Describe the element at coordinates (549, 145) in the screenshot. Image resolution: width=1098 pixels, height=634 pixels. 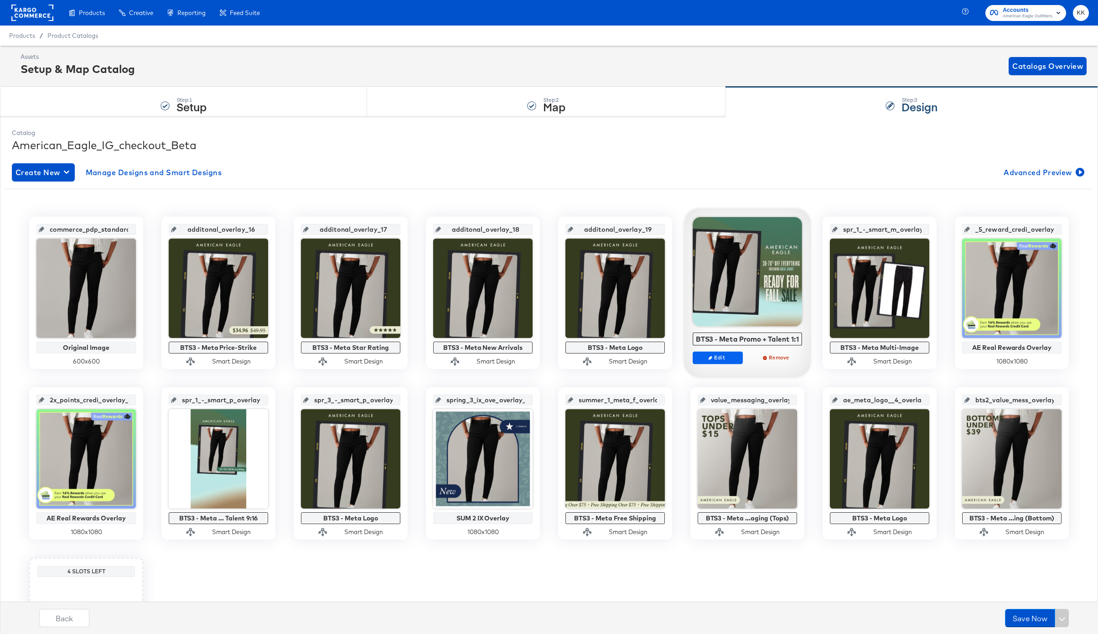
I see `div: American_Eagle_IG_checkout_Beta` at that location.